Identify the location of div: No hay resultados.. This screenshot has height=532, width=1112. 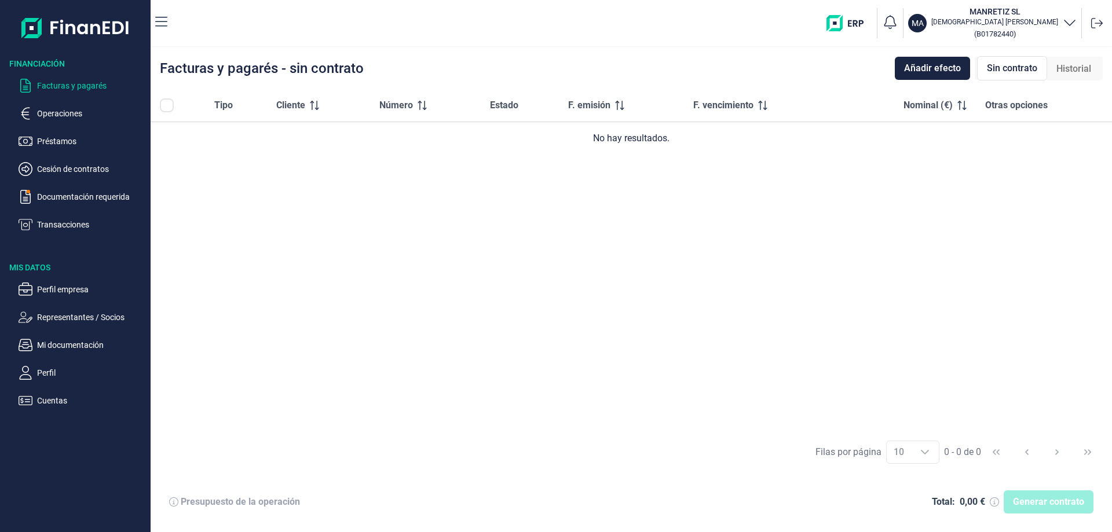
(631, 138).